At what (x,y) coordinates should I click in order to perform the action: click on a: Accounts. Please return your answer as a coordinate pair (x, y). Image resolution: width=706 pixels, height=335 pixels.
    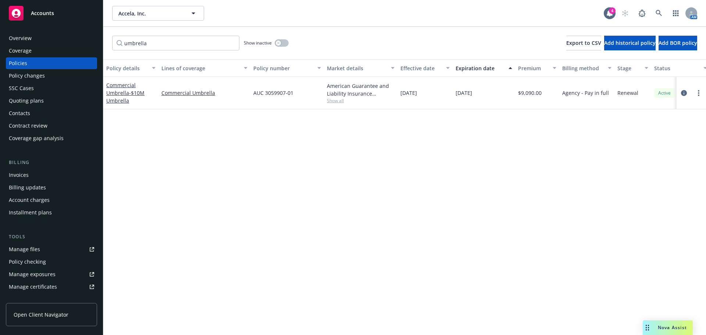
    Looking at the image, I should click on (51, 13).